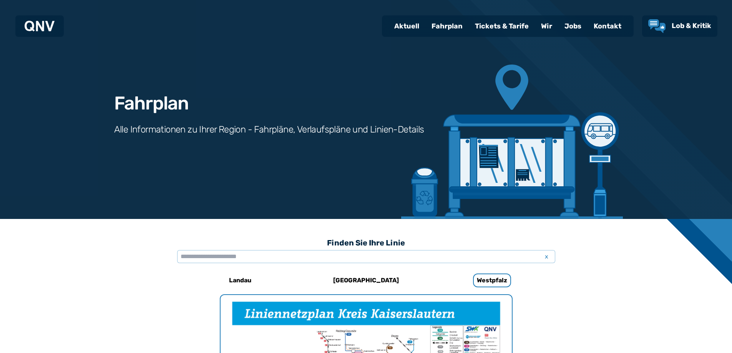 This screenshot has width=732, height=353. I want to click on h1: Fahrplan, so click(151, 103).